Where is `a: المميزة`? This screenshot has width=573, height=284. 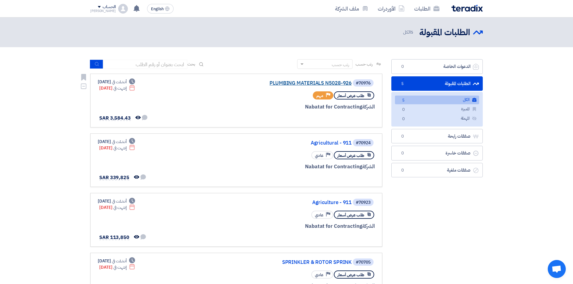
a: المميزة is located at coordinates (437, 109).